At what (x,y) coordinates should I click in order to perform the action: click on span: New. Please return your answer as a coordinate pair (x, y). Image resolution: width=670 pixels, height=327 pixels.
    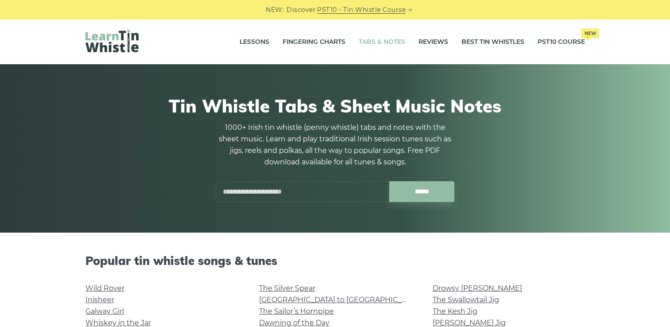
    Looking at the image, I should click on (590, 33).